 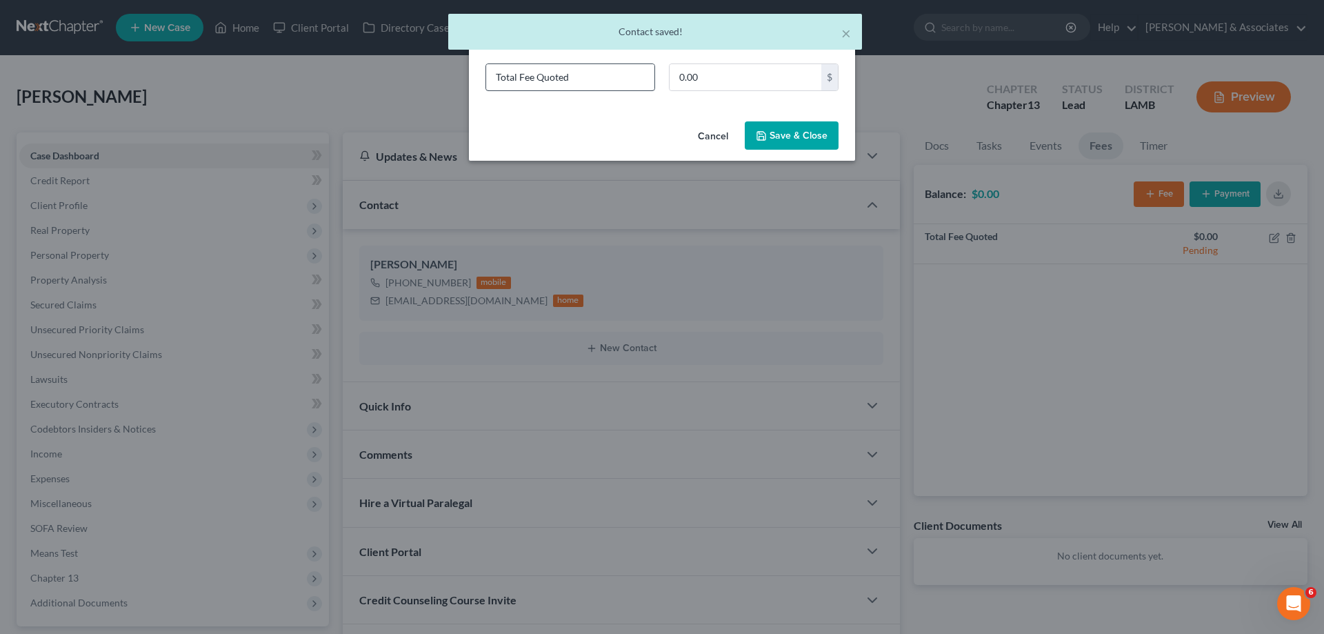 I want to click on input: 0.00, so click(x=746, y=77).